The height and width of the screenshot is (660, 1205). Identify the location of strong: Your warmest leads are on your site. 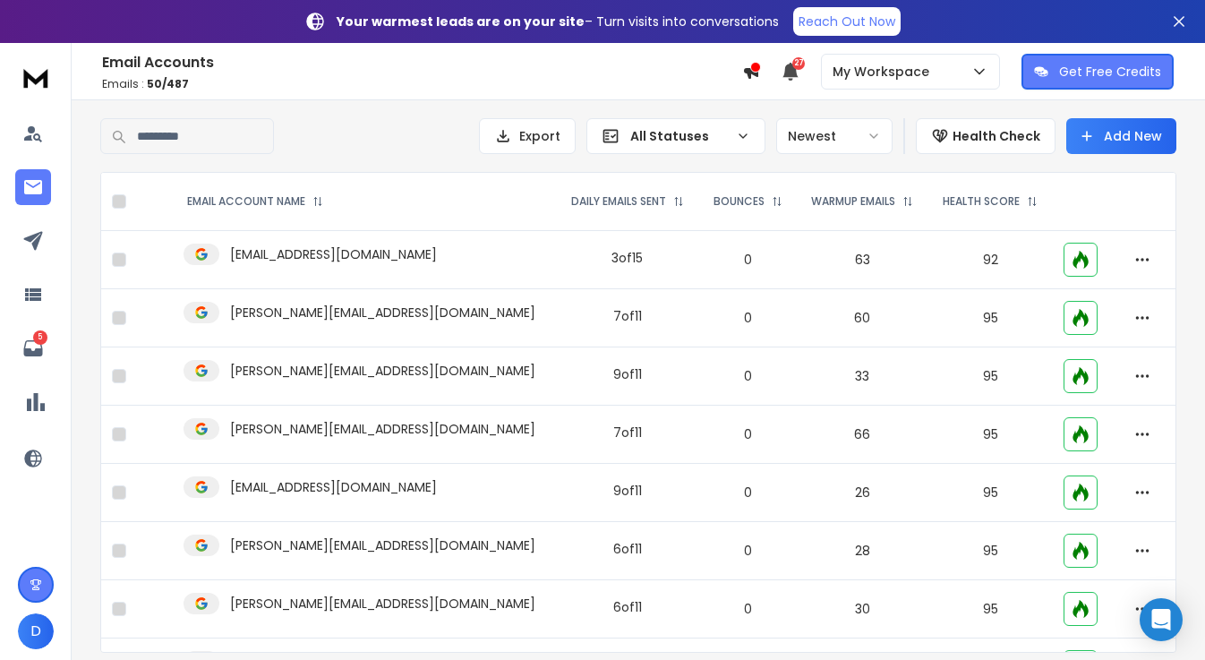
(460, 21).